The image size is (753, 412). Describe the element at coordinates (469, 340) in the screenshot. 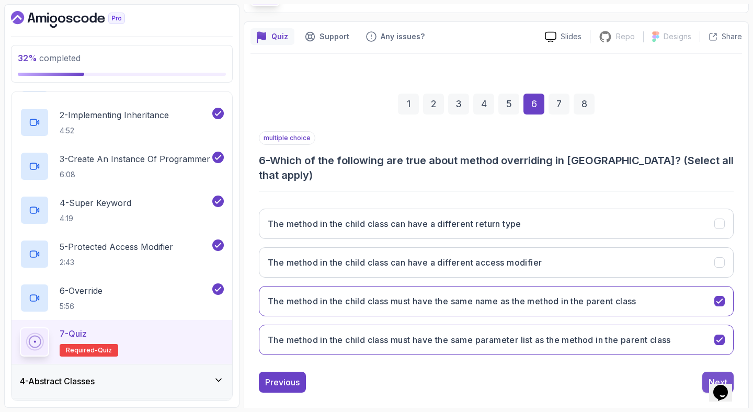

I see `h3: The method in the child class must have the same parameter list as the method in the parent class` at that location.